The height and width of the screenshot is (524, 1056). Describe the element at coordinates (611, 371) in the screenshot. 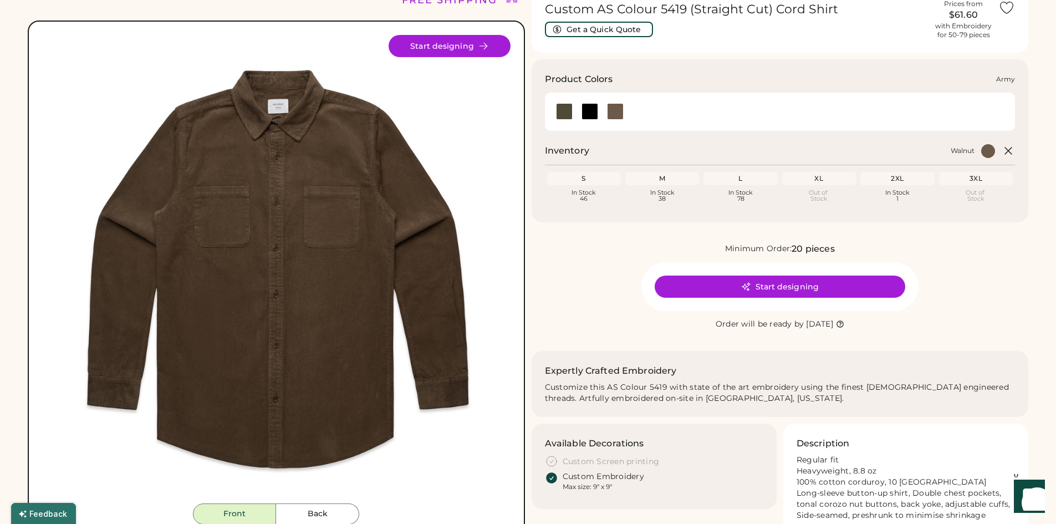

I see `h2: Expertly Crafted Embroidery` at that location.